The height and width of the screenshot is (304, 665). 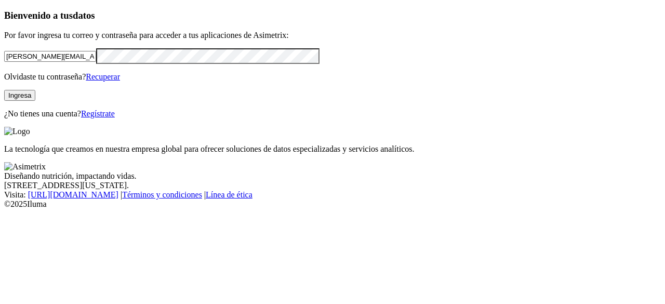 What do you see at coordinates (332, 77) in the screenshot?
I see `p: Olvidaste tu contraseña?` at bounding box center [332, 77].